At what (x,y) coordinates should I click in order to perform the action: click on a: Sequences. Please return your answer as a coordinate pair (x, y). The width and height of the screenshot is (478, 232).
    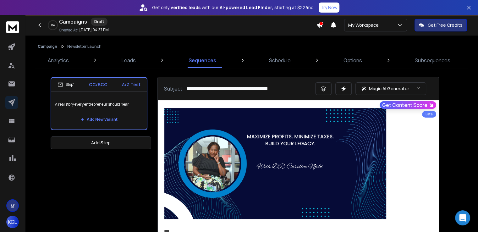
    Looking at the image, I should click on (202, 60).